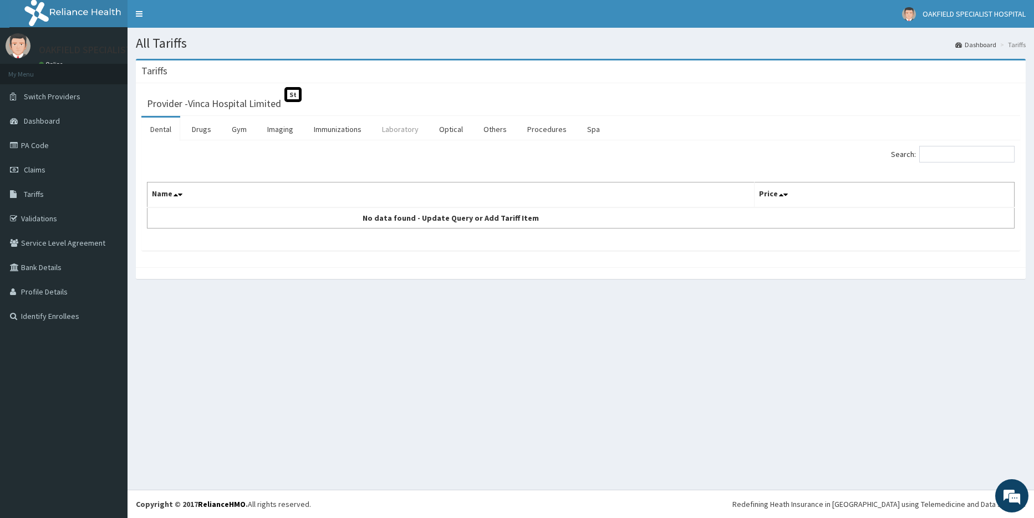  I want to click on h3: Provider - Vinca Hospital Limited, so click(214, 104).